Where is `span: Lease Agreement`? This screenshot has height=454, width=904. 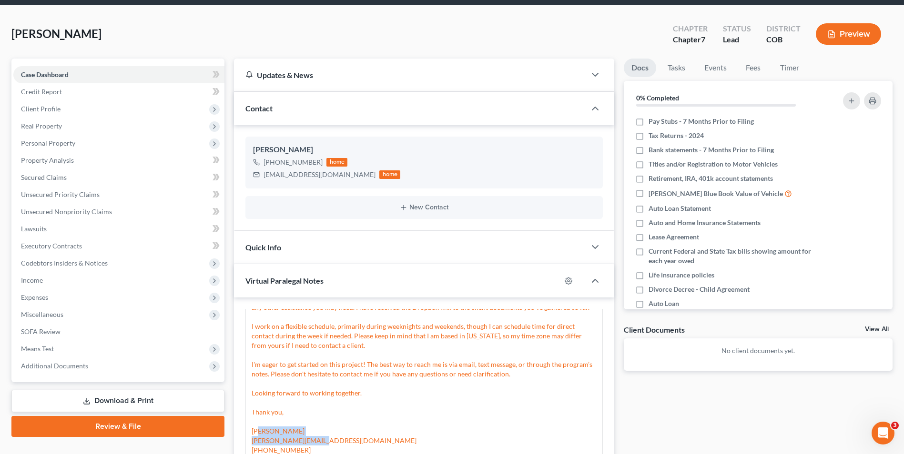
span: Lease Agreement is located at coordinates (674, 237).